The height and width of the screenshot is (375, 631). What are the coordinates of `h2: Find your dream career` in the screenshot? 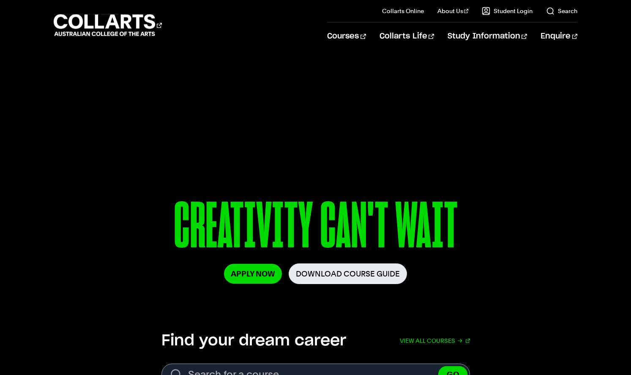 It's located at (253, 340).